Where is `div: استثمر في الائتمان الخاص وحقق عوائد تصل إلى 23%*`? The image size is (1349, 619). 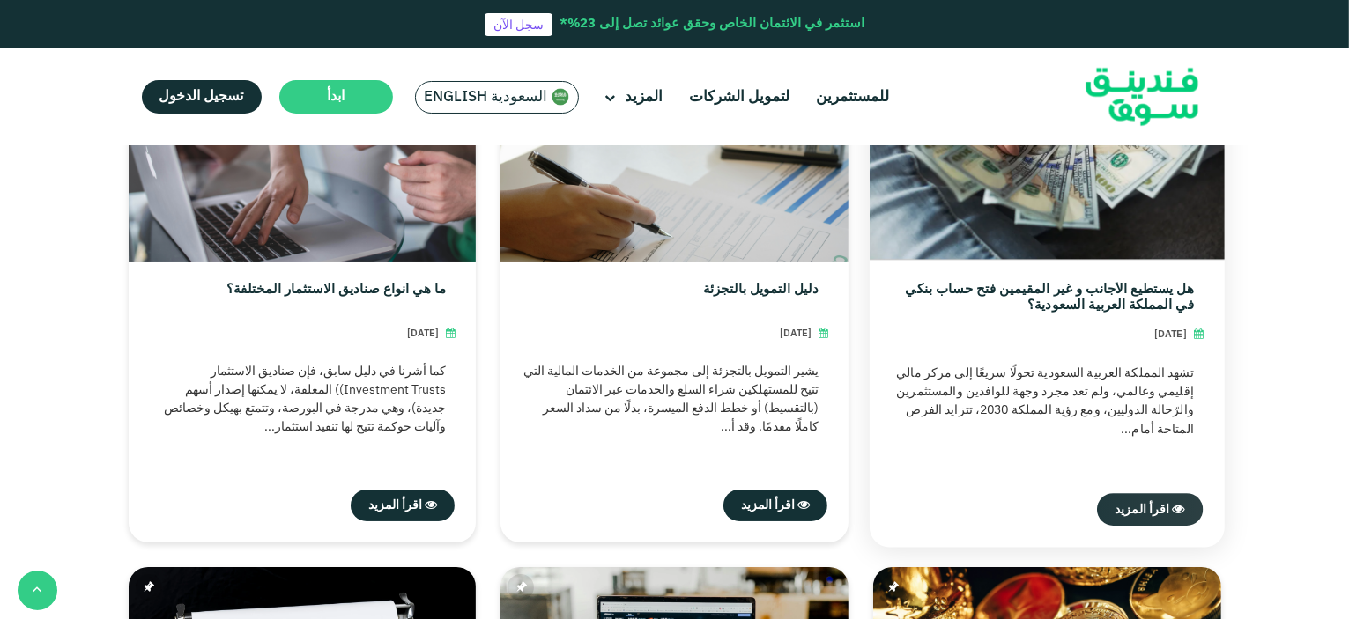
div: استثمر في الائتمان الخاص وحقق عوائد تصل إلى 23%* is located at coordinates (712, 24).